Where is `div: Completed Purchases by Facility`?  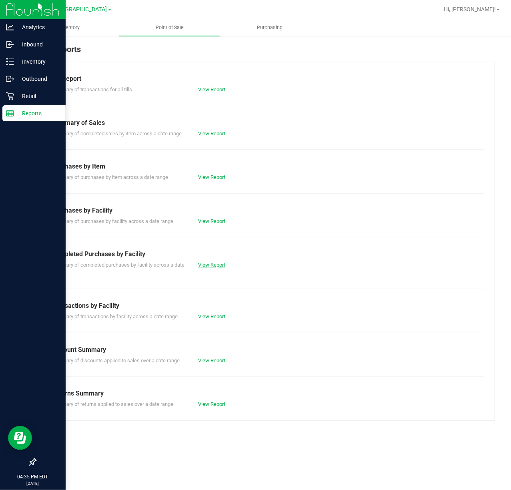
div: Completed Purchases by Facility is located at coordinates (265, 254).